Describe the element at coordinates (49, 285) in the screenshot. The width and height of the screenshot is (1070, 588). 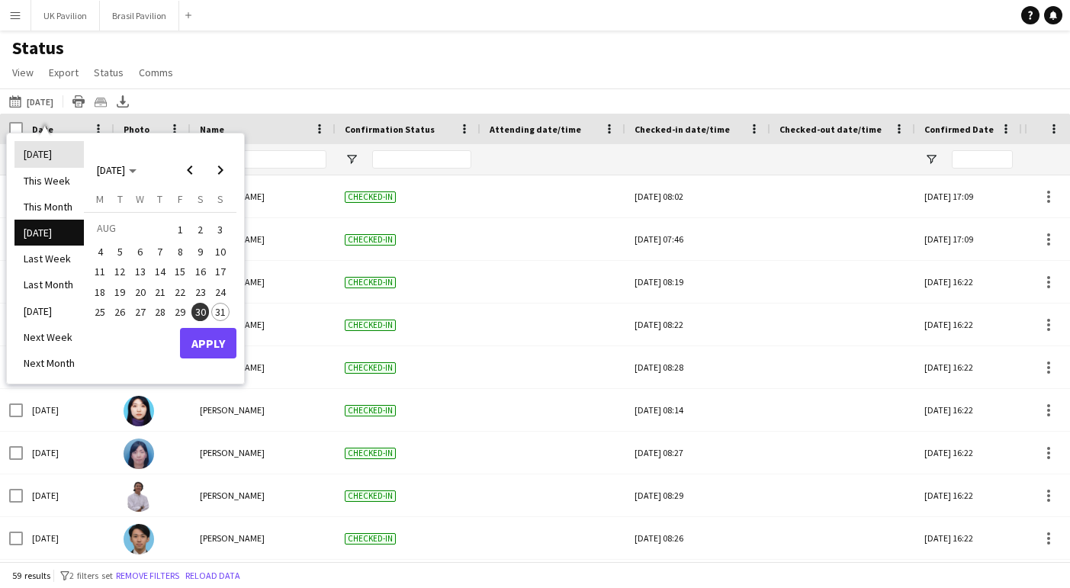
I see `li: Last Month` at that location.